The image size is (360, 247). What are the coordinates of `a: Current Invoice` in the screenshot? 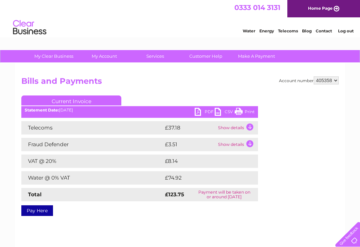 It's located at (71, 100).